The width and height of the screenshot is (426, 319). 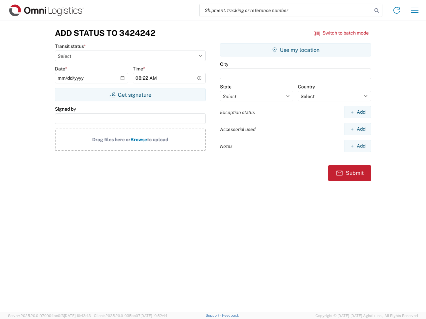 What do you see at coordinates (105, 33) in the screenshot?
I see `h3: Add Status to 3424242` at bounding box center [105, 33].